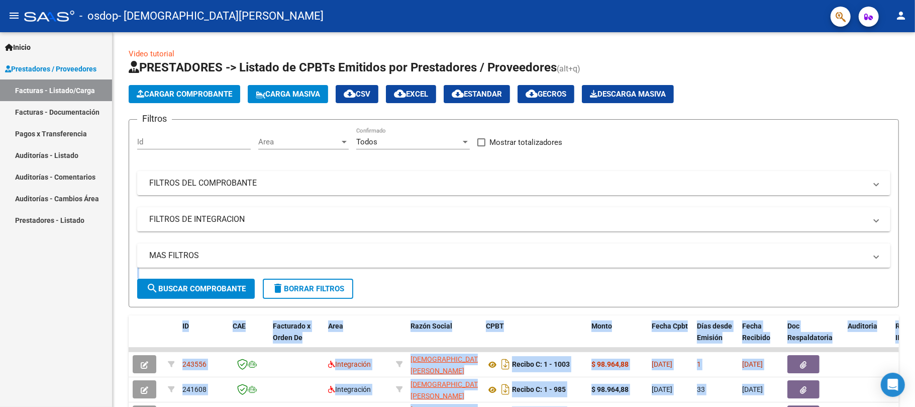 This screenshot has height=407, width=915. What do you see at coordinates (185, 94) in the screenshot?
I see `span: Cargar Comprobante` at bounding box center [185, 94].